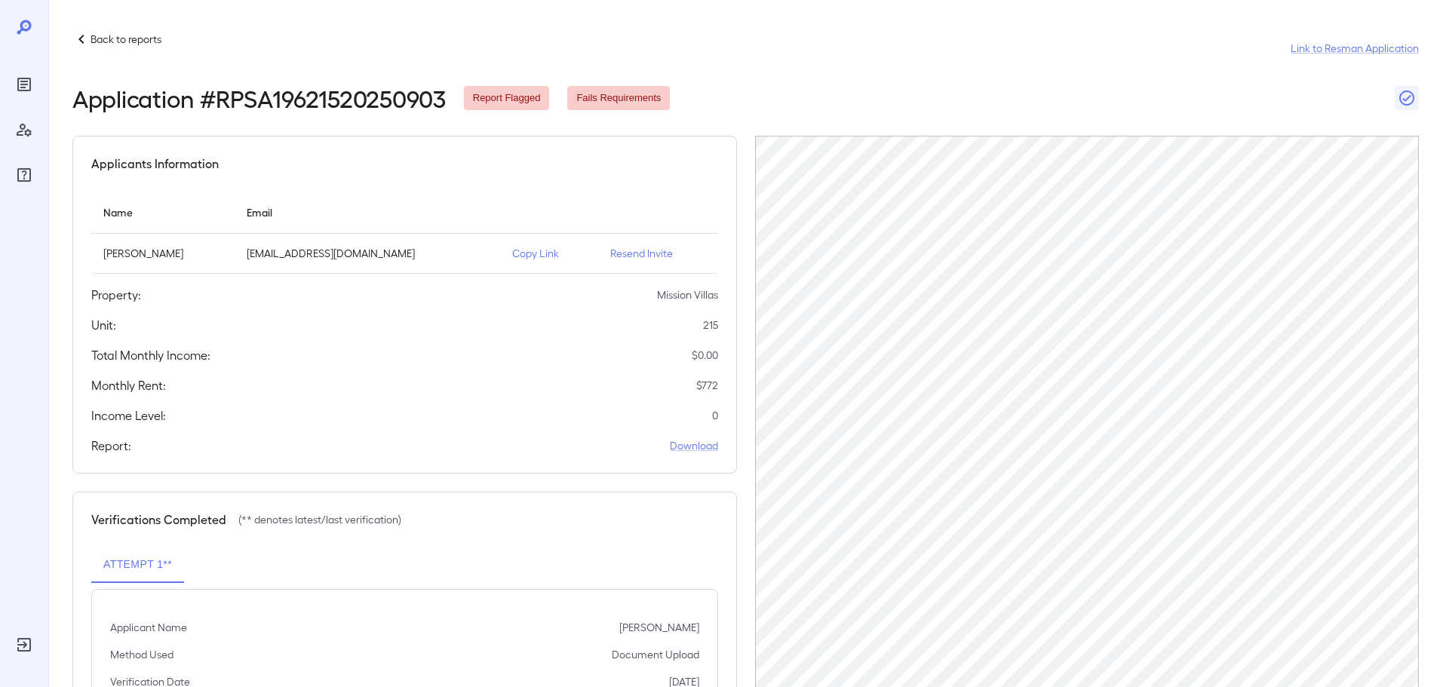 The image size is (1437, 687). What do you see at coordinates (24, 175) in the screenshot?
I see `div: FAQ` at bounding box center [24, 175].